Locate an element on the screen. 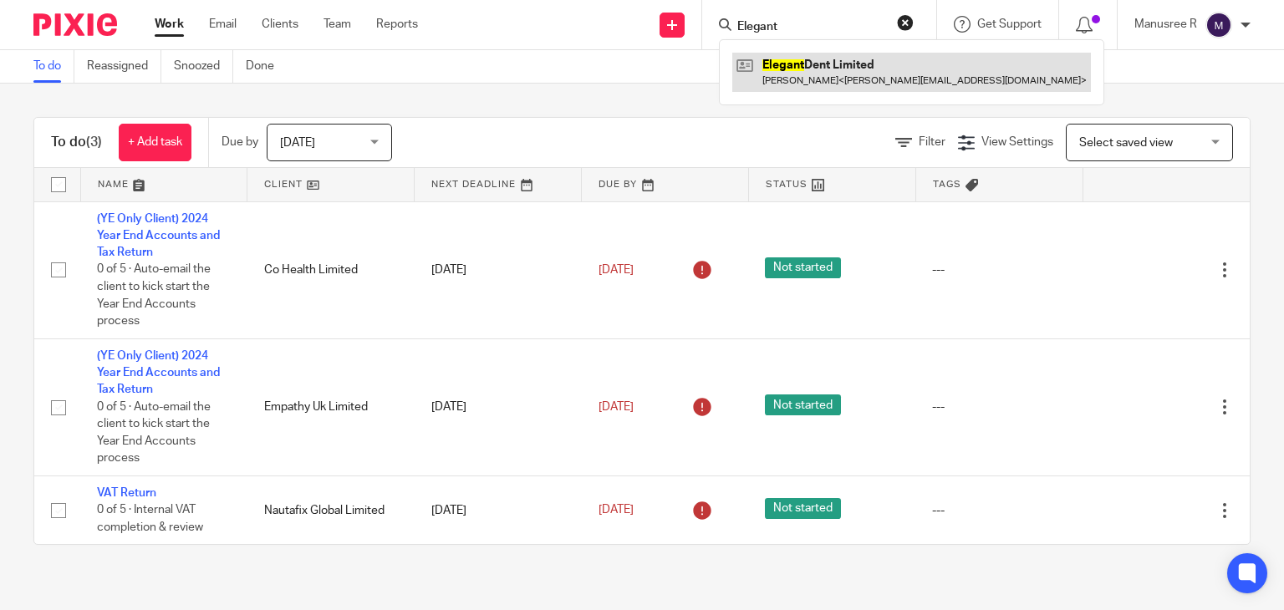 The height and width of the screenshot is (610, 1284). a: Done is located at coordinates (266, 66).